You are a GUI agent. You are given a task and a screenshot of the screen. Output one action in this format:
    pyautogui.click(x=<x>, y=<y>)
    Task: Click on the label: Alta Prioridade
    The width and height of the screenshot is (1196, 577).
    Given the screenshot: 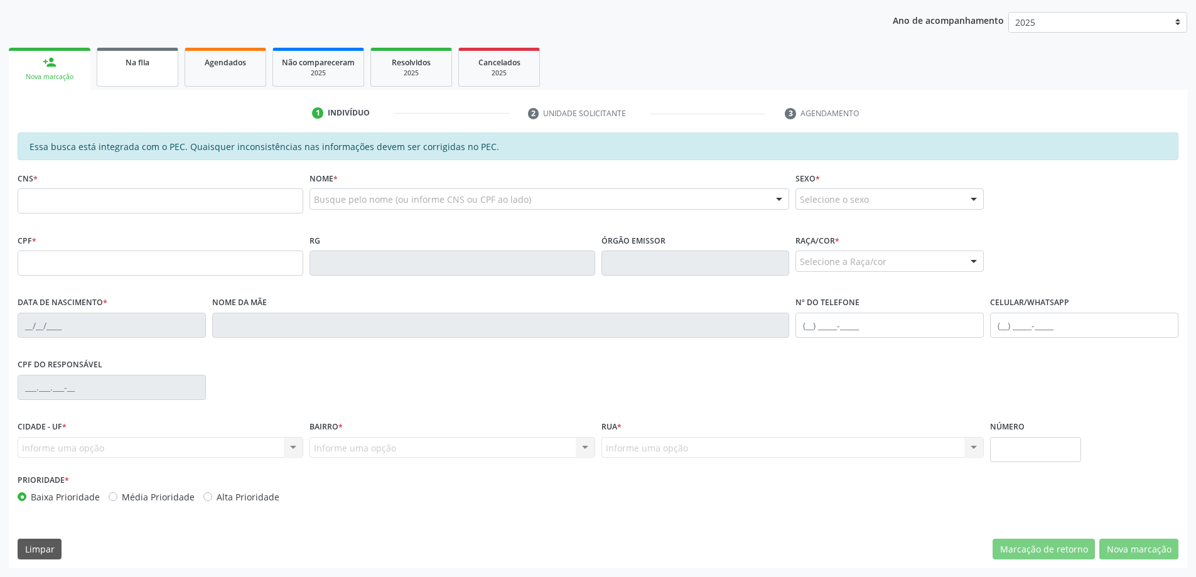 What is the action you would take?
    pyautogui.click(x=248, y=497)
    